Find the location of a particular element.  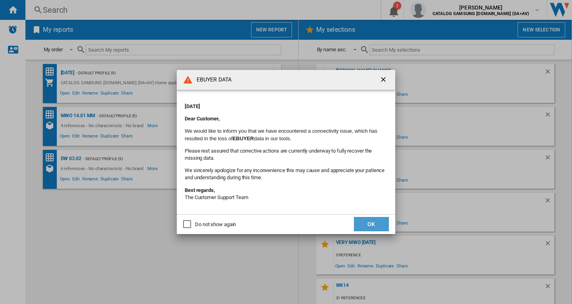

strong: Best regards, is located at coordinates (200, 190).